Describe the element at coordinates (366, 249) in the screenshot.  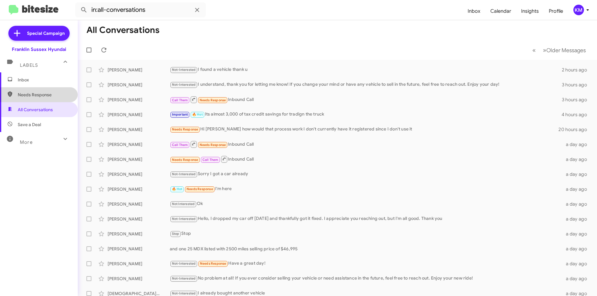
I see `div: and one 25 MDX listed with 2500 miles selling price of $46,995` at that location.